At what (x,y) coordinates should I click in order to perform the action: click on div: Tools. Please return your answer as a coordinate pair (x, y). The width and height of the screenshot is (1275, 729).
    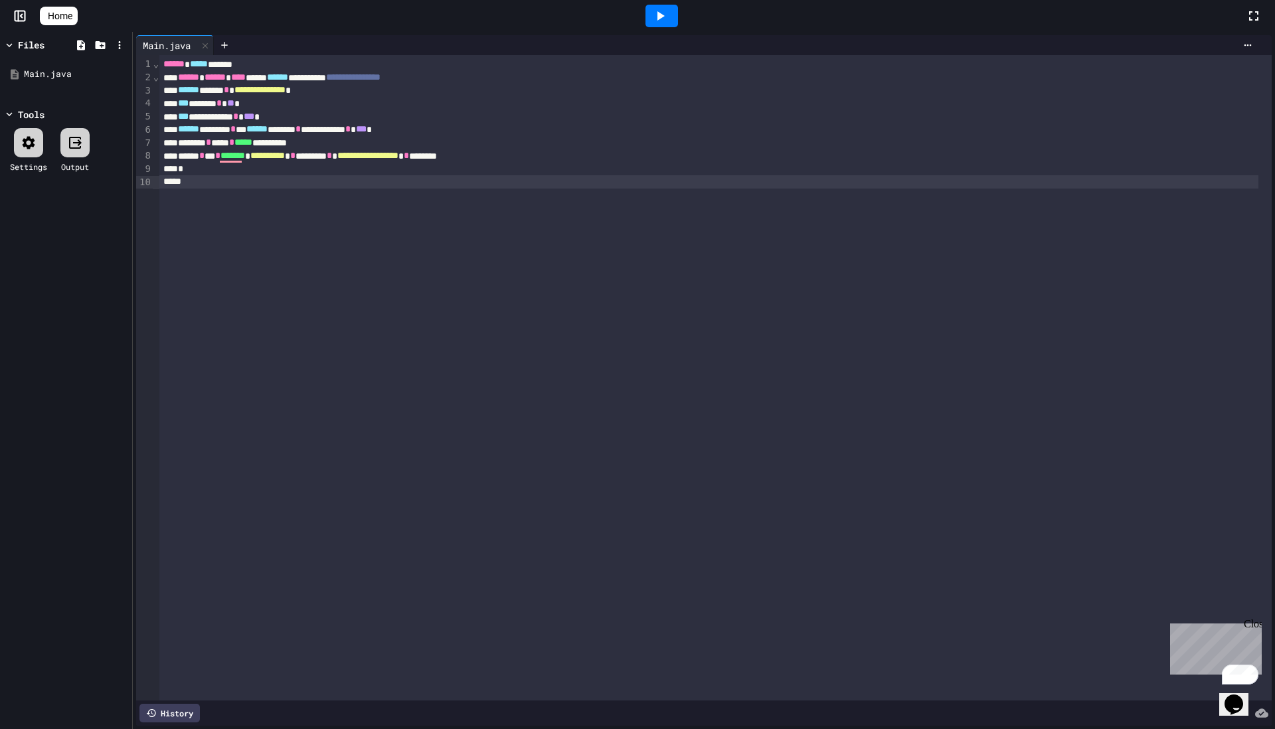
    Looking at the image, I should click on (31, 114).